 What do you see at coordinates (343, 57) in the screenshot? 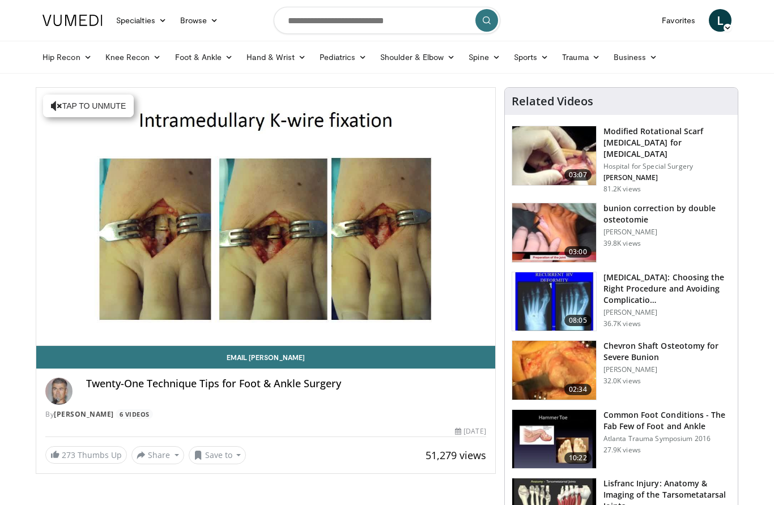
I see `a: Pediatrics` at bounding box center [343, 57].